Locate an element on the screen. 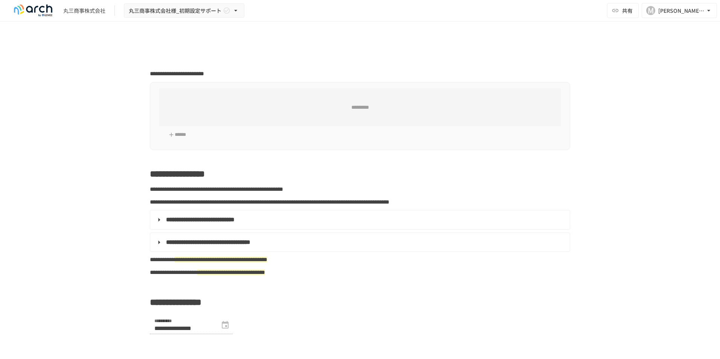 The width and height of the screenshot is (720, 359). button: 共有 is located at coordinates (623, 11).